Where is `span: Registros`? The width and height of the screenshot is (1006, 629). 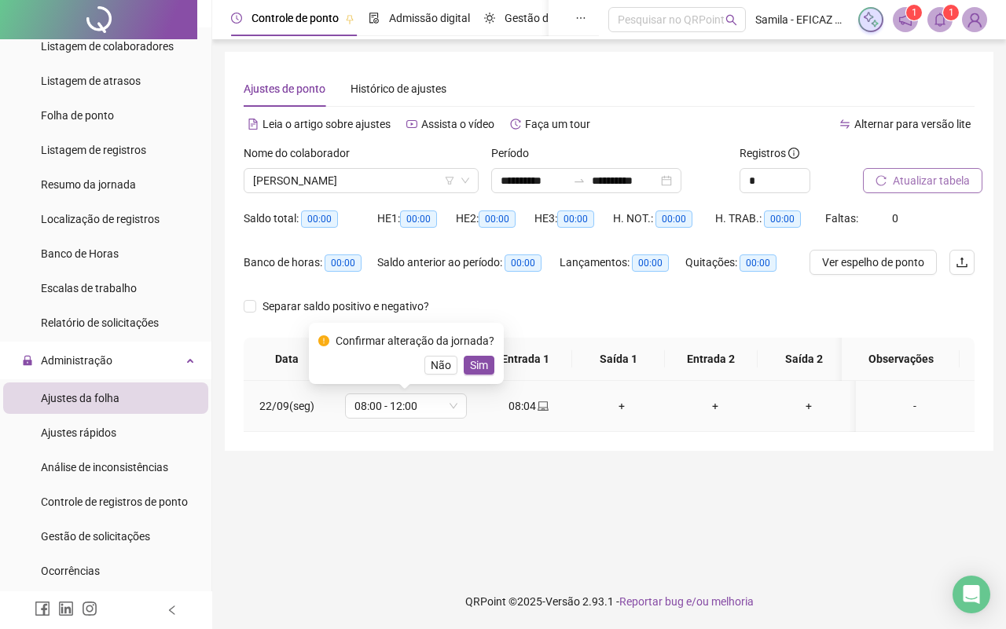 span: Registros is located at coordinates (769, 153).